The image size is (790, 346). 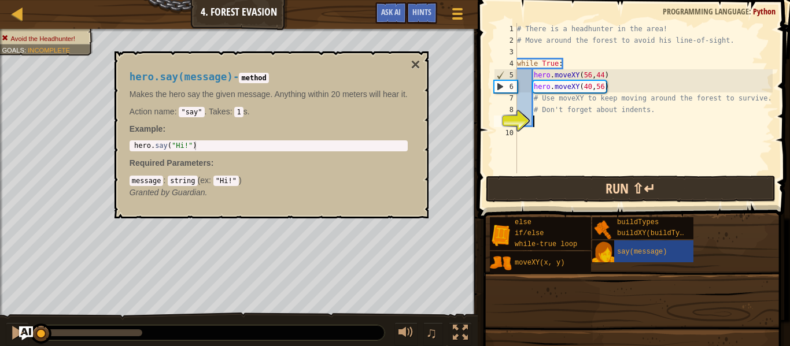 I want to click on code: "say", so click(x=191, y=112).